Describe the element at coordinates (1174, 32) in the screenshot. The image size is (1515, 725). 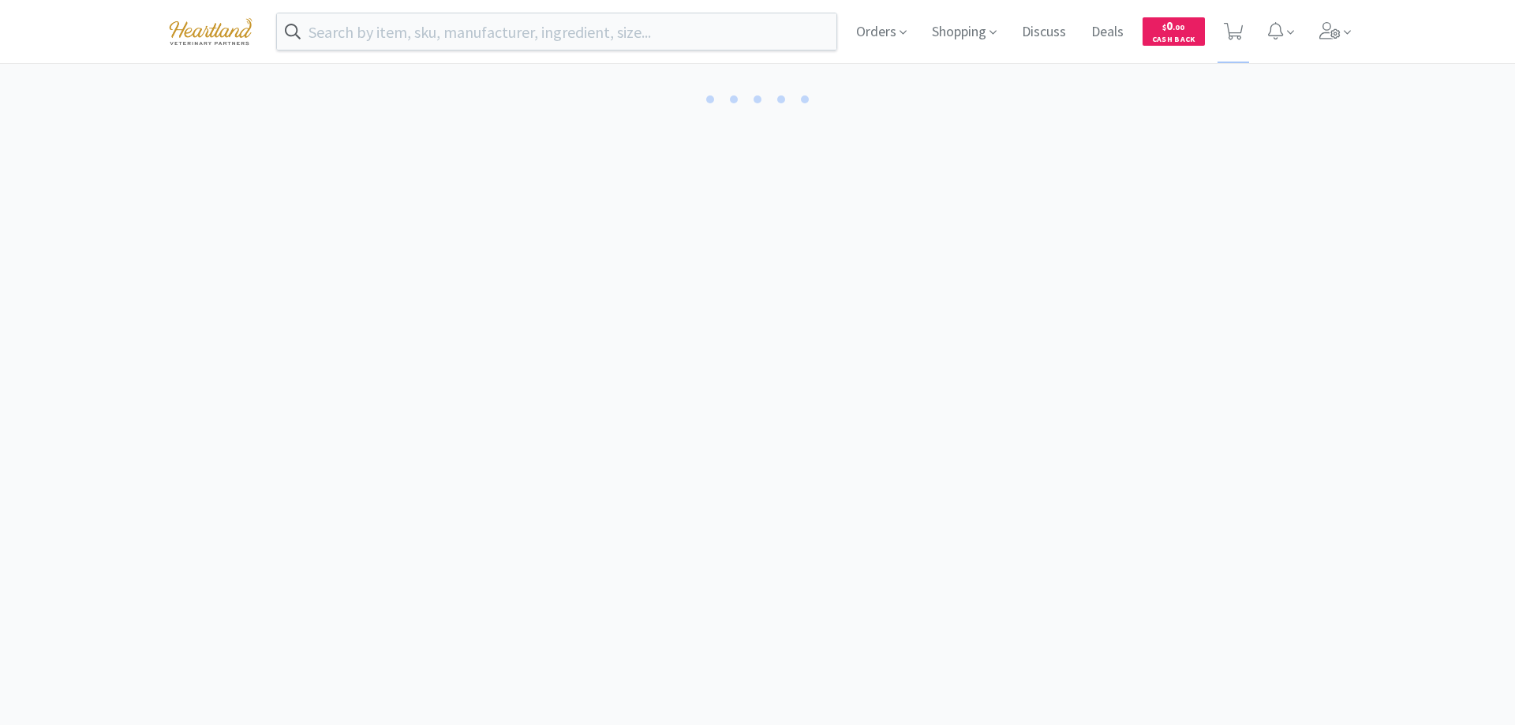
I see `a: $0.00Cash Back` at that location.